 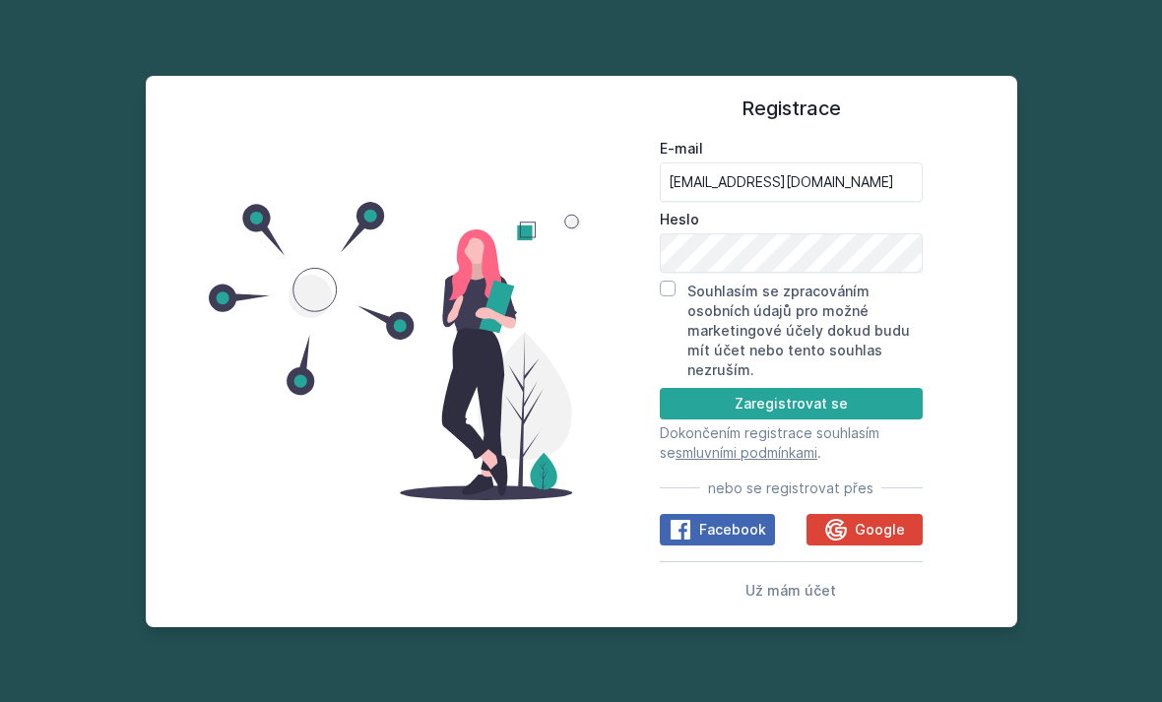 What do you see at coordinates (791, 404) in the screenshot?
I see `button: Zaregistrovat se` at bounding box center [791, 404].